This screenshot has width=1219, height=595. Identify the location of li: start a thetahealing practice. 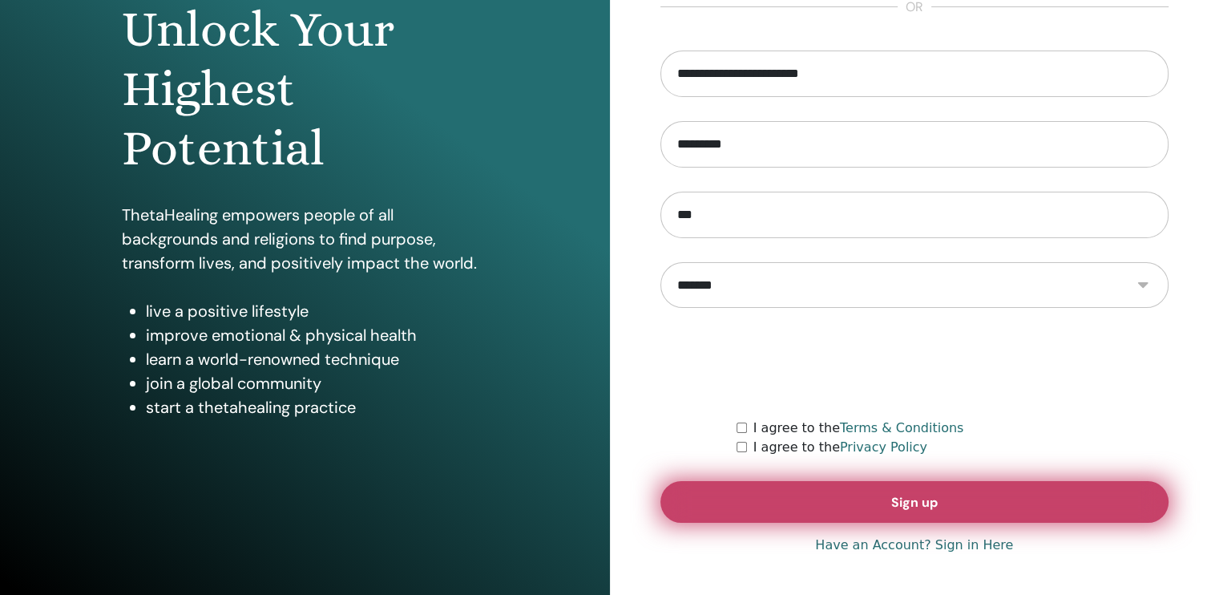
(317, 407).